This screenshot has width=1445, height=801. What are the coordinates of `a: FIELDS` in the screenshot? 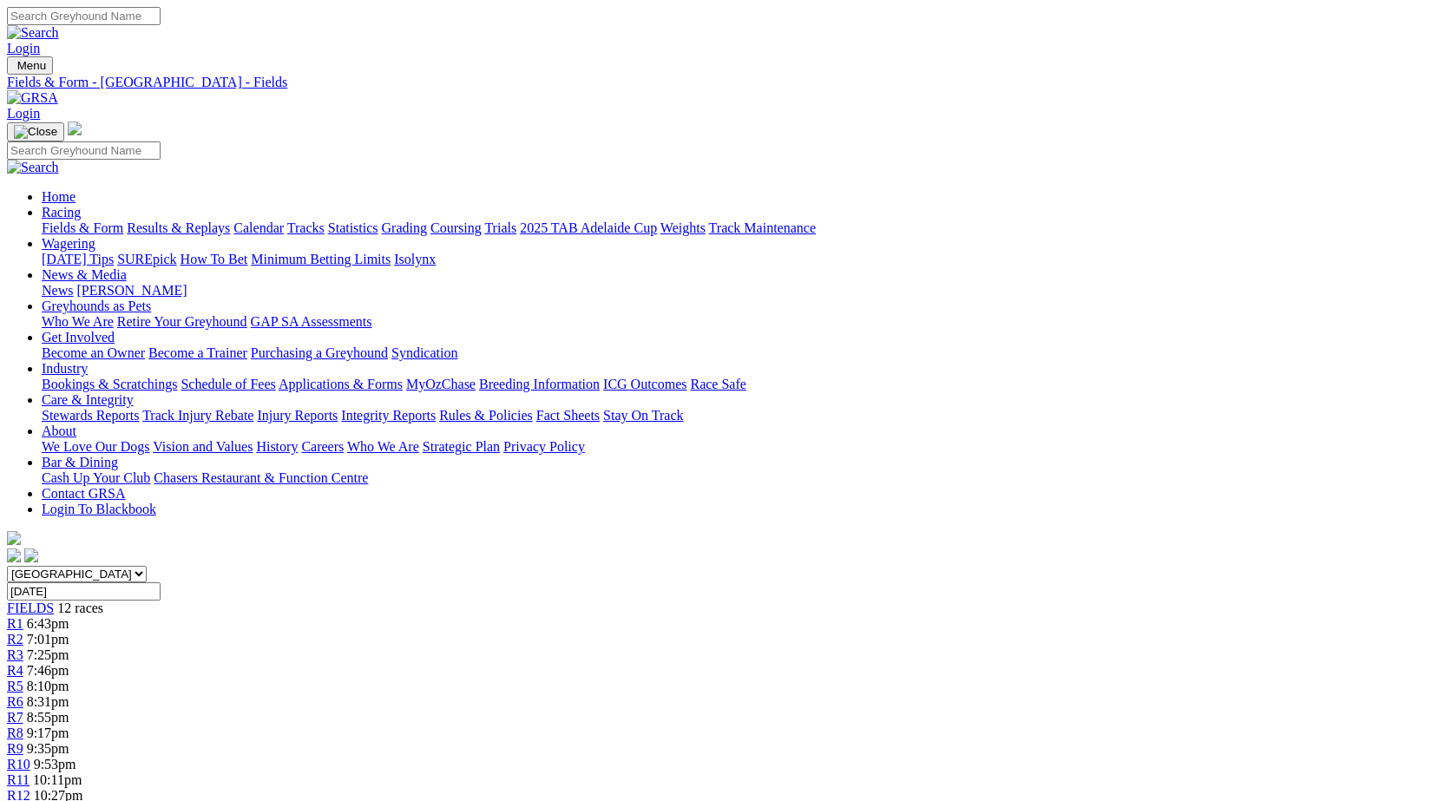 It's located at (30, 608).